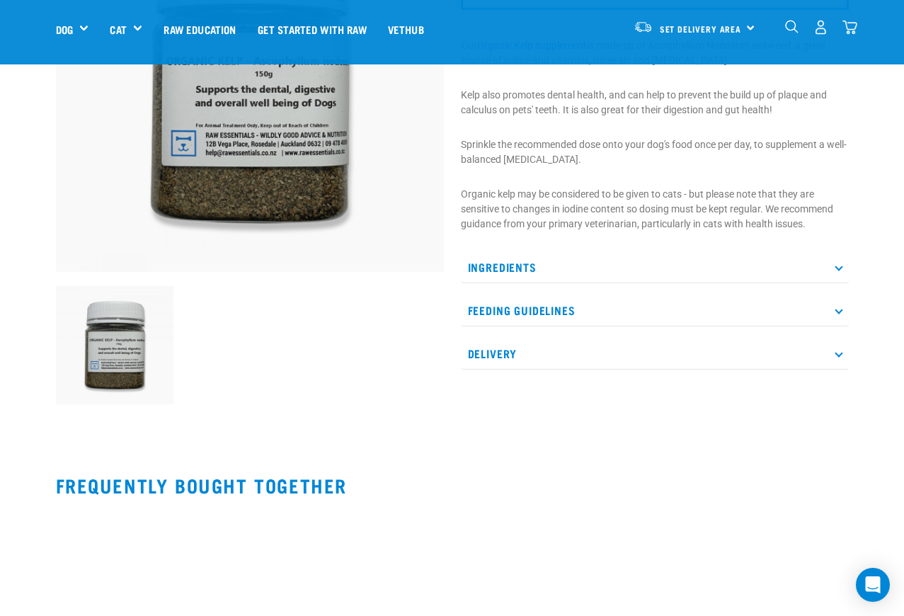  What do you see at coordinates (115, 345) in the screenshot?
I see `img: 10870` at bounding box center [115, 345].